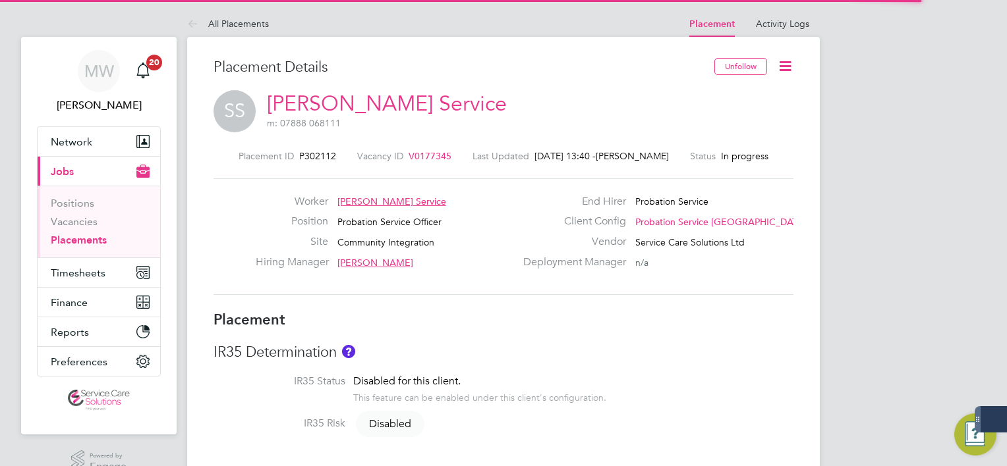 This screenshot has height=466, width=1007. Describe the element at coordinates (292, 242) in the screenshot. I see `label: Site` at that location.